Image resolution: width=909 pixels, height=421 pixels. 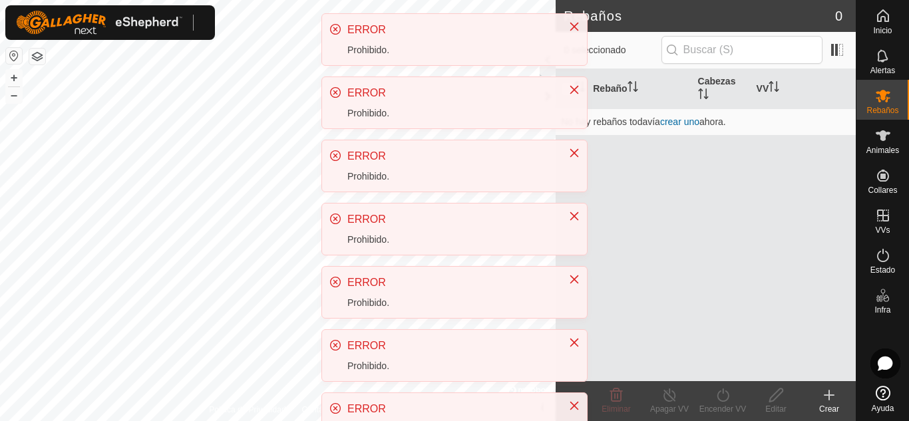 What do you see at coordinates (776, 409) in the screenshot?
I see `div: Editar` at bounding box center [776, 409].